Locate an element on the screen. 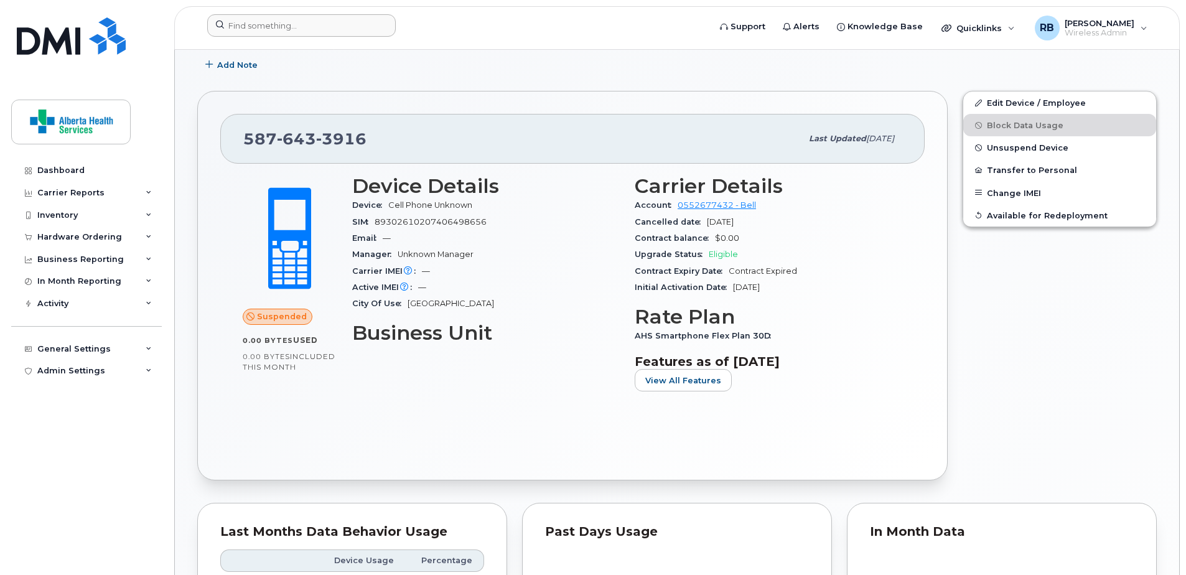 The width and height of the screenshot is (1186, 575). span: Support is located at coordinates (748, 27).